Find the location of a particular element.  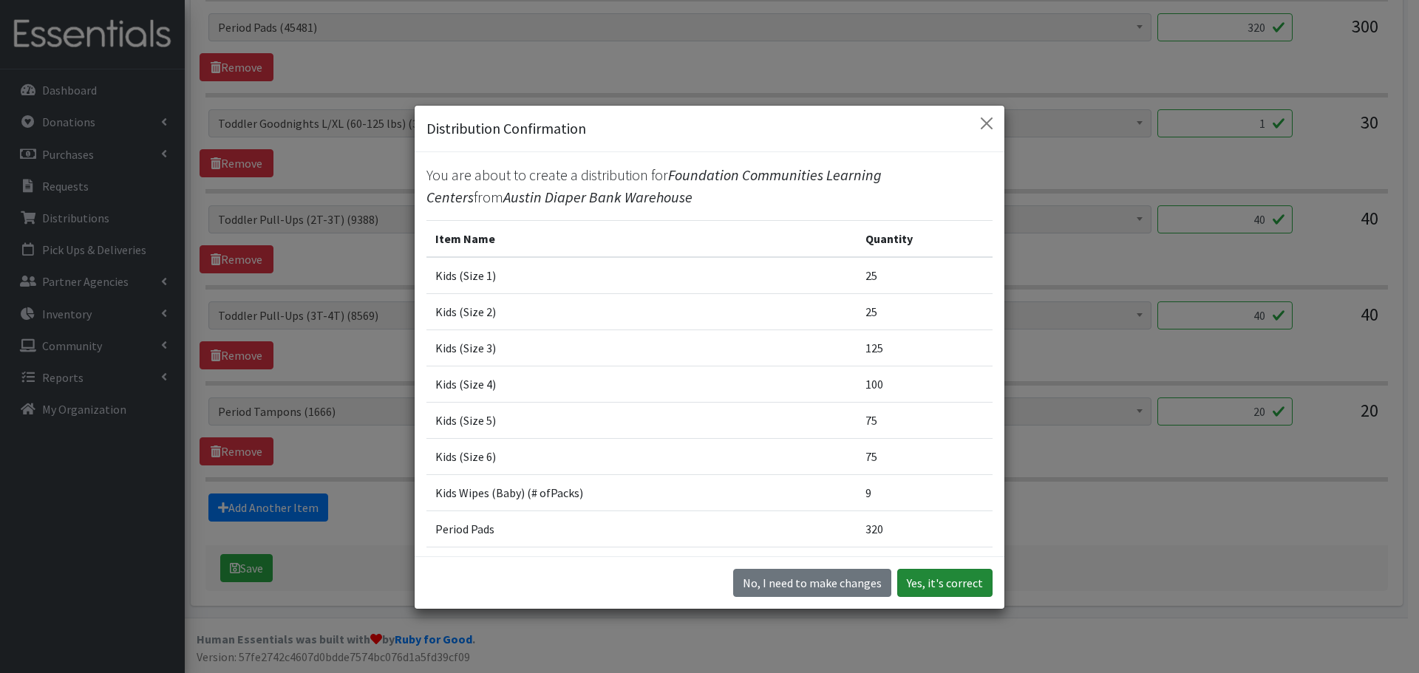

button: No I need to make changes is located at coordinates (812, 583).